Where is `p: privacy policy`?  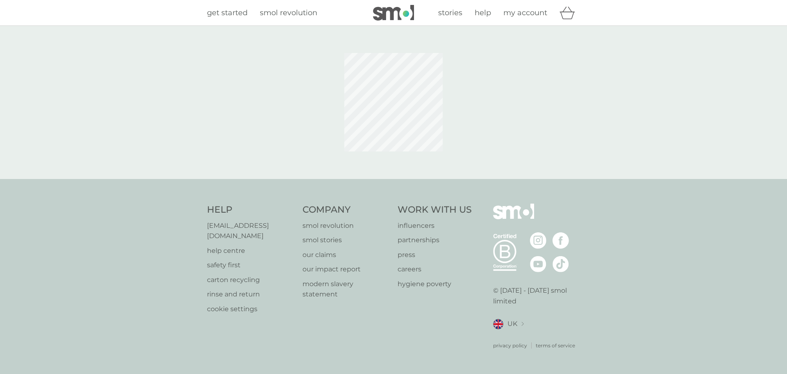 p: privacy policy is located at coordinates (510, 345).